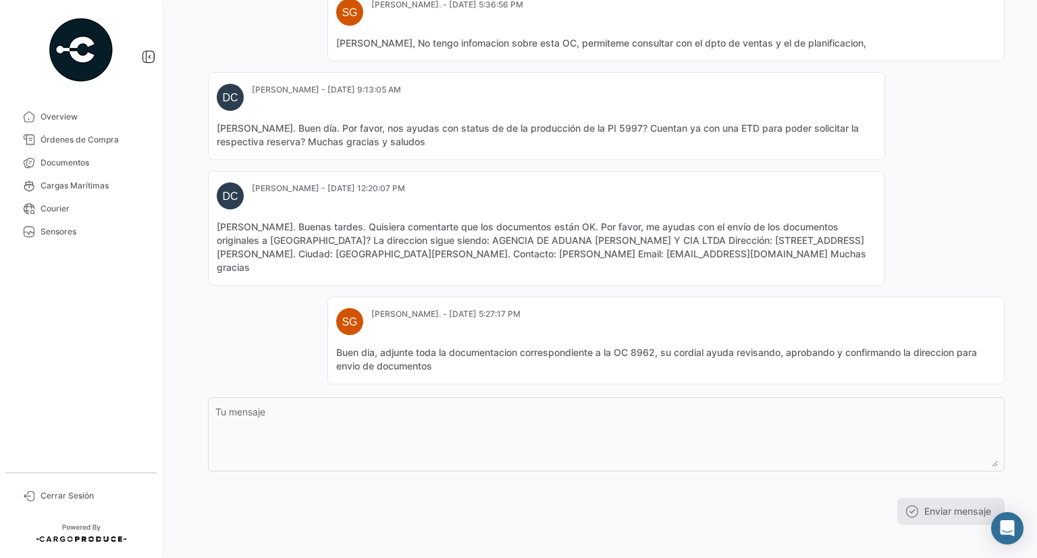 This screenshot has width=1037, height=558. What do you see at coordinates (1008, 528) in the screenshot?
I see `div: Abrir Intercom Messenger` at bounding box center [1008, 528].